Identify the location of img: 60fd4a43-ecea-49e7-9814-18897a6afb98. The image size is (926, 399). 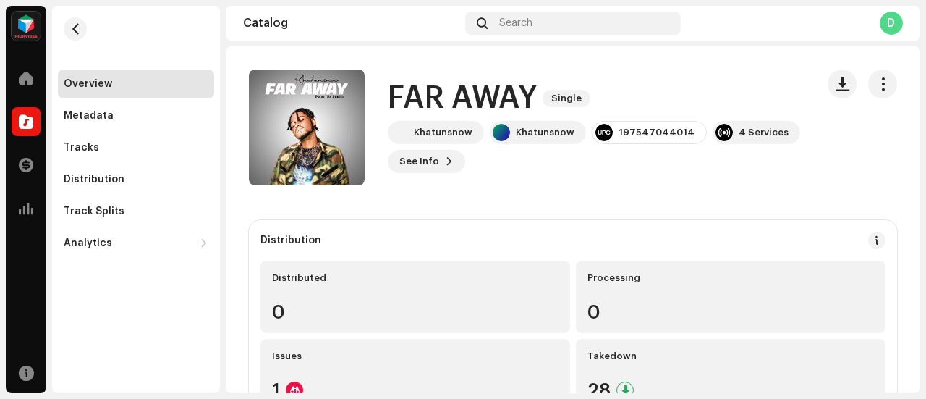
(400, 132).